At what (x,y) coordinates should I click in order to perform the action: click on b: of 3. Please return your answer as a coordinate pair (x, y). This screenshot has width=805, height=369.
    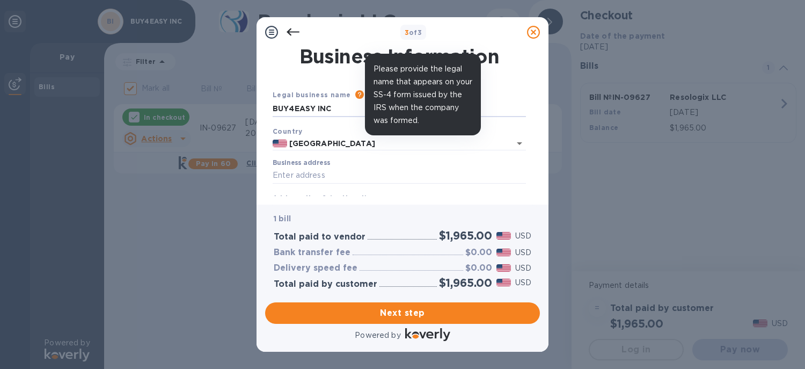
    Looking at the image, I should click on (413, 32).